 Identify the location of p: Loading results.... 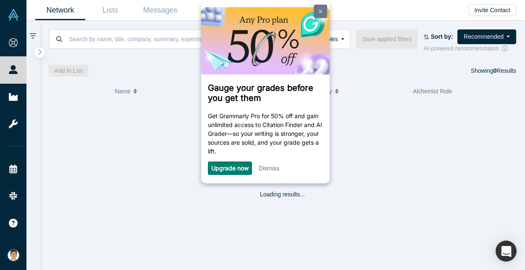
(282, 194).